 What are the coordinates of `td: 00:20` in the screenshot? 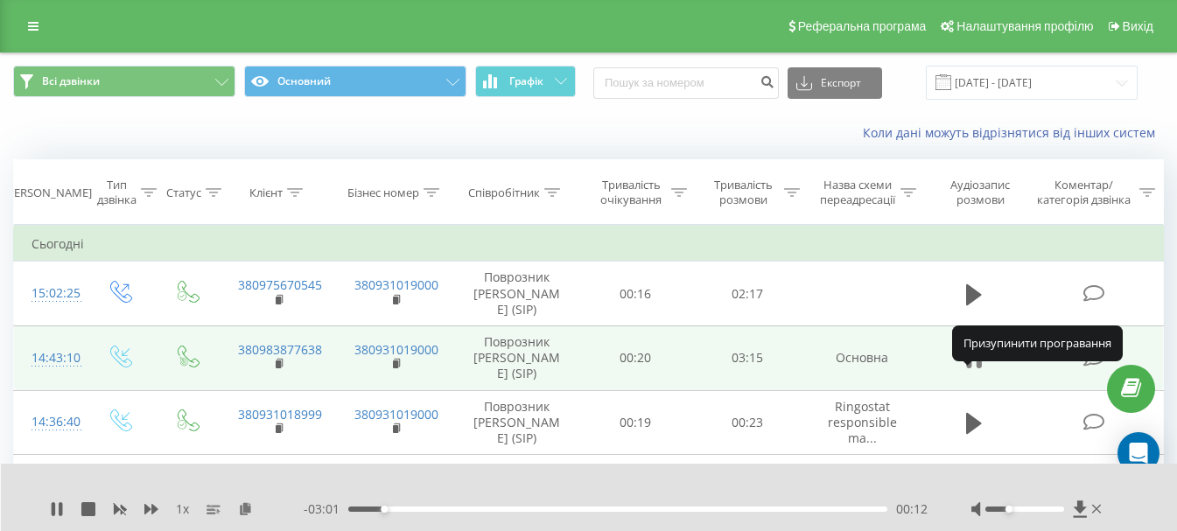 It's located at (635, 358).